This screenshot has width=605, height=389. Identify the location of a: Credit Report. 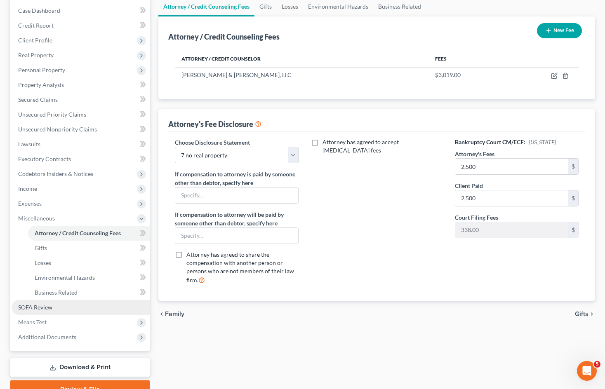
(81, 26).